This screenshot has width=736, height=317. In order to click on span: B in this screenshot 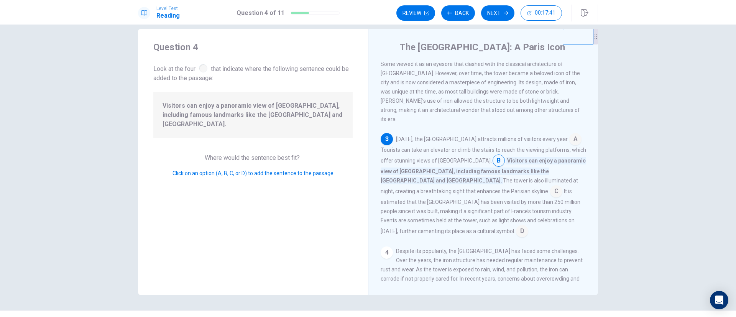, I will do `click(499, 161)`.